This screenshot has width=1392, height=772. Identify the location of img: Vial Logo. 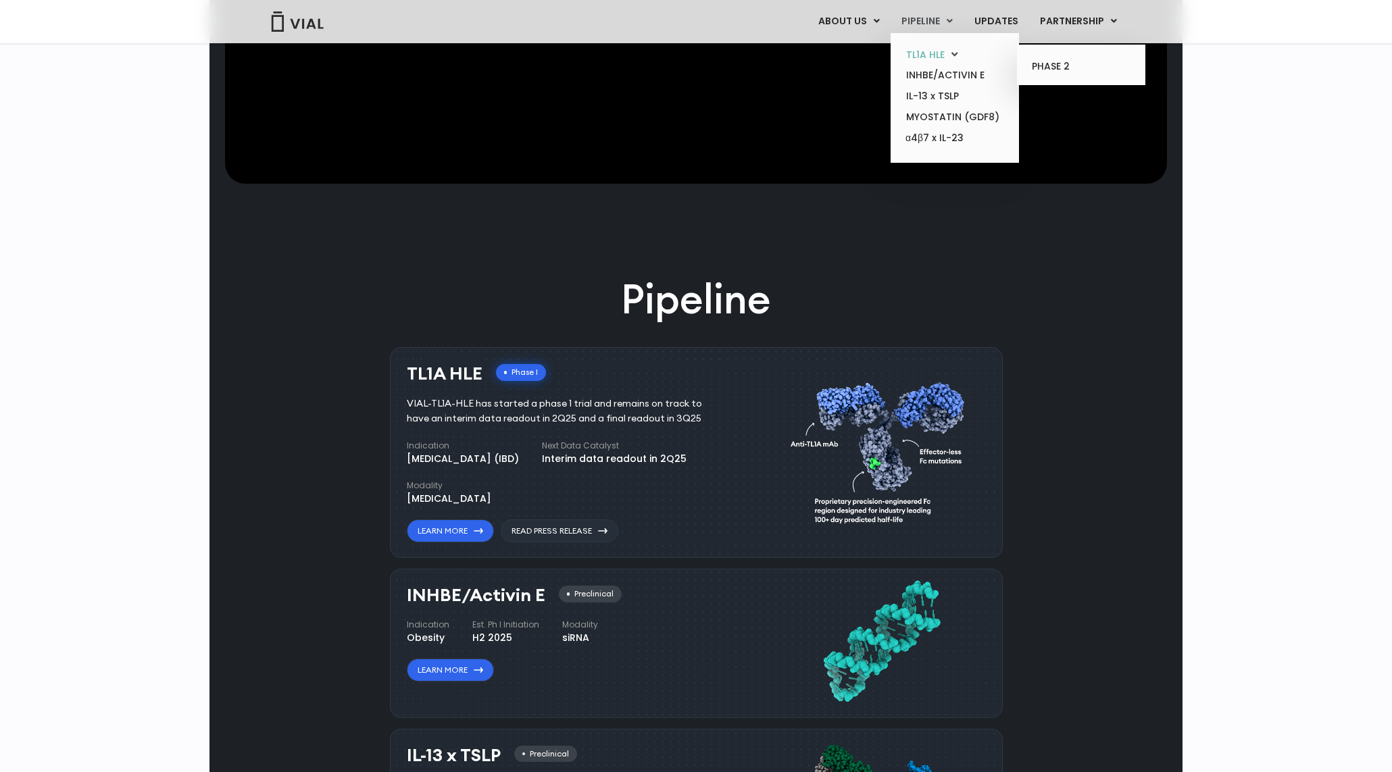
(297, 22).